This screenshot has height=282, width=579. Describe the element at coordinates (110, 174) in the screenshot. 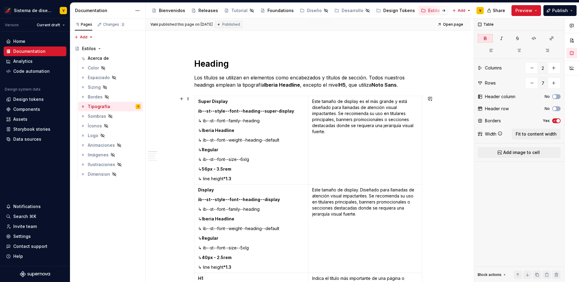

I see `a: Dimension` at that location.